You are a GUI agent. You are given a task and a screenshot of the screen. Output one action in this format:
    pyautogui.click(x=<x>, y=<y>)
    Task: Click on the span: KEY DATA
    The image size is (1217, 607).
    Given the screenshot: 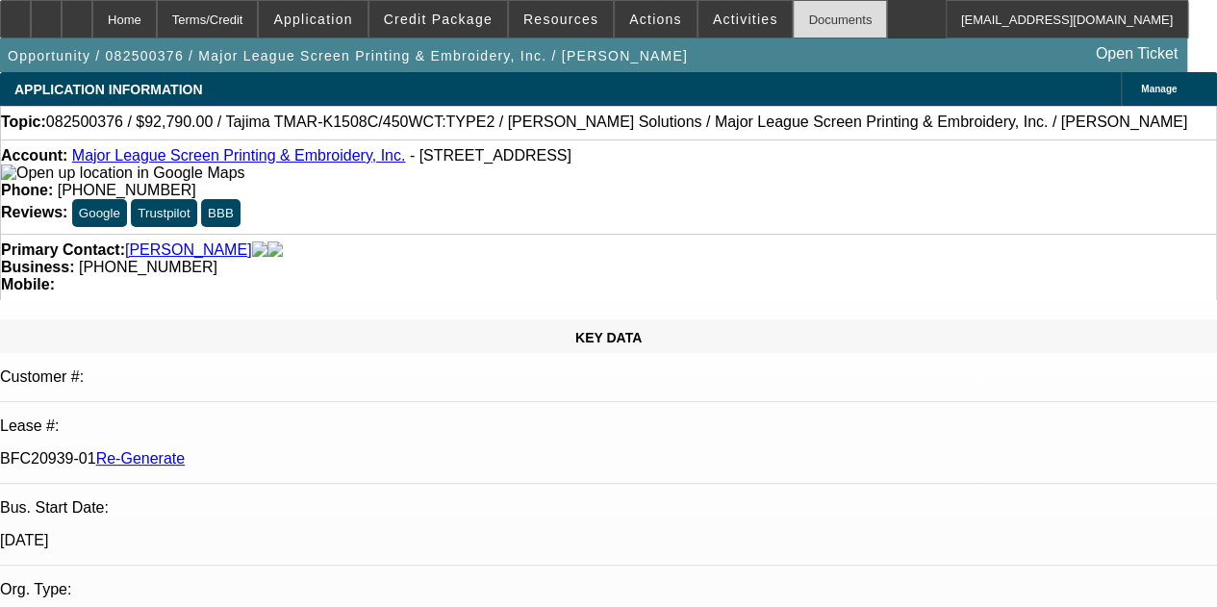 What is the action you would take?
    pyautogui.click(x=608, y=338)
    